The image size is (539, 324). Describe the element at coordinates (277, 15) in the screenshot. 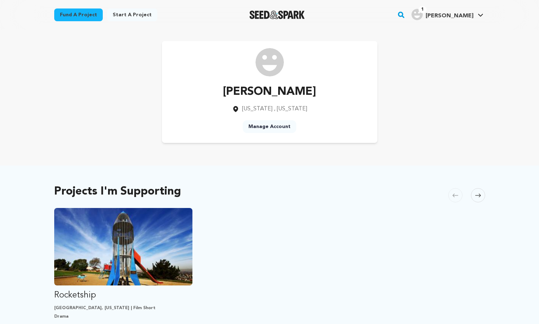

I see `img: Seed&Spark Logo Dark Mode` at that location.